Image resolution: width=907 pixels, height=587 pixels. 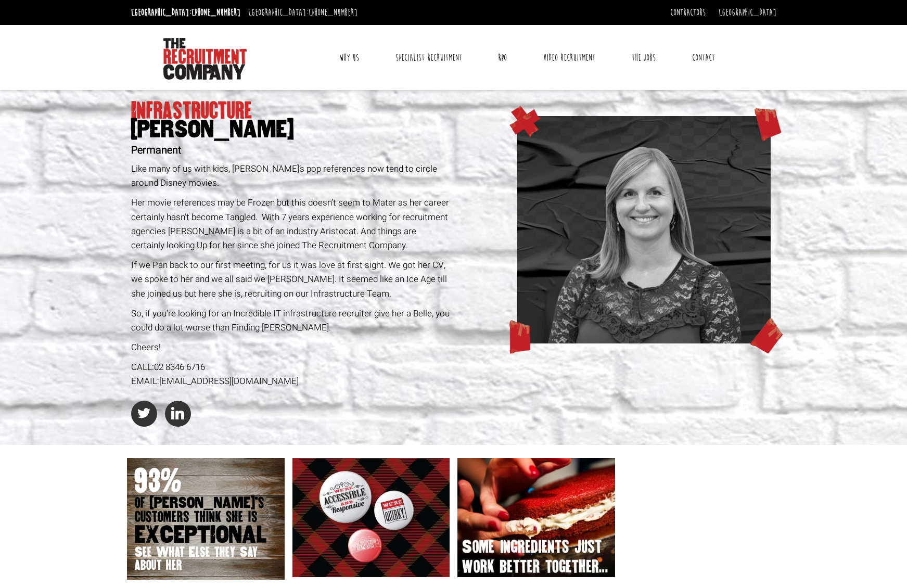 I want to click on a: Specialist Recruitment, so click(x=429, y=58).